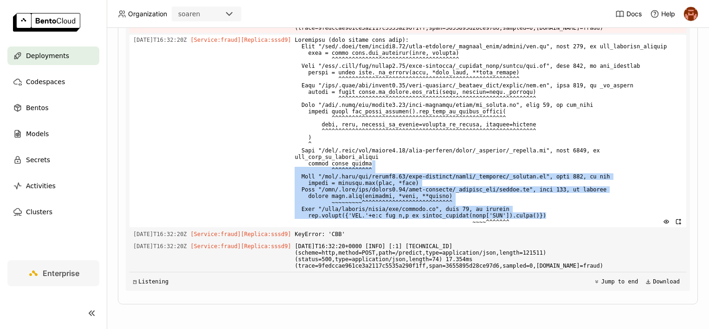 This screenshot has width=709, height=329. Describe the element at coordinates (53, 56) in the screenshot. I see `a: Deployments` at that location.